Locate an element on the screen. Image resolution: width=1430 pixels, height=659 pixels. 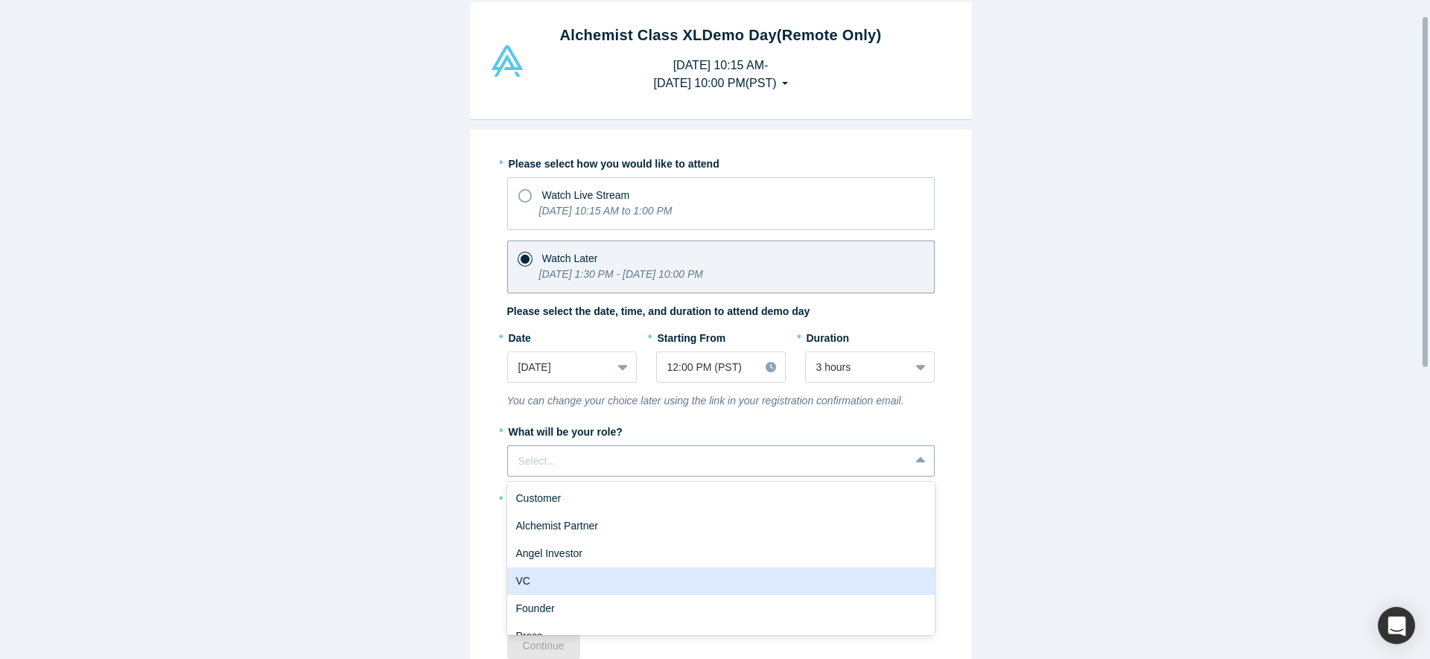
img: Alchemist Vault Logo is located at coordinates (507, 61).